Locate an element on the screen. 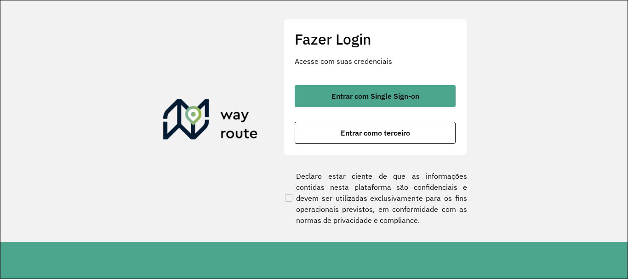  span: Entrar como terceiro is located at coordinates (375, 133).